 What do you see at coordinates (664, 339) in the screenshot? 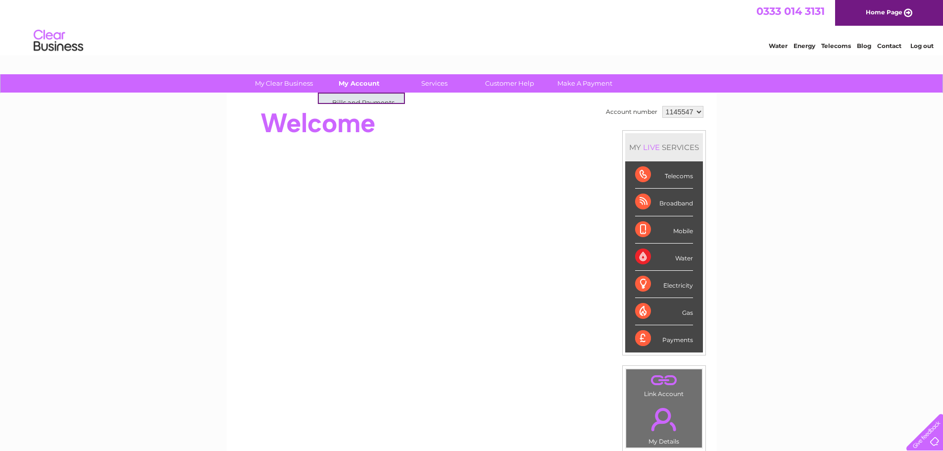
I see `div: Payments` at bounding box center [664, 339].